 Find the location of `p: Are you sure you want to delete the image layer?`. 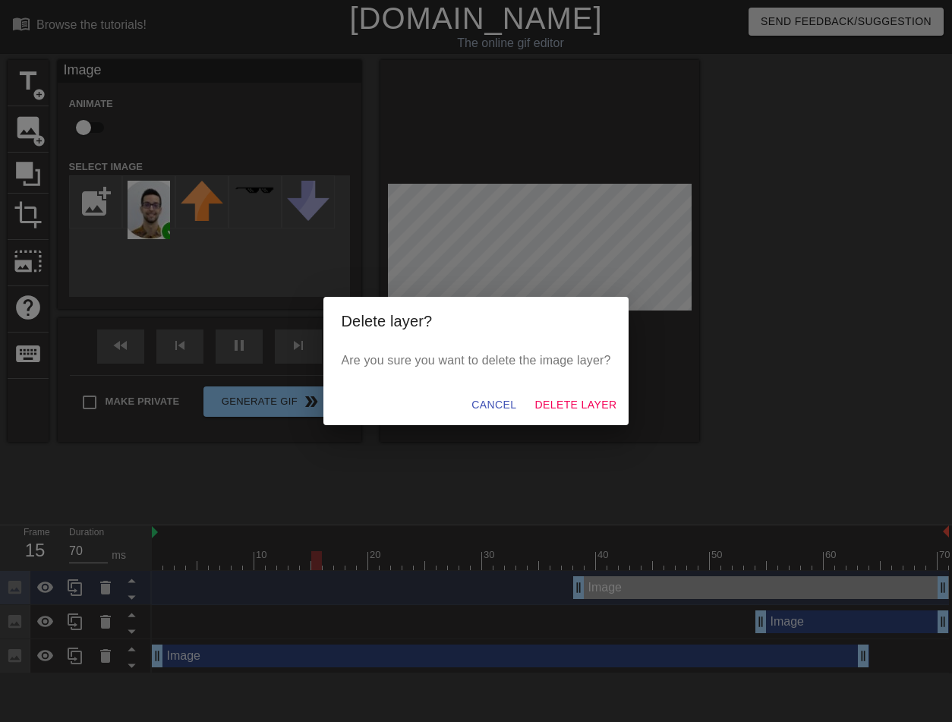

p: Are you sure you want to delete the image layer? is located at coordinates (476, 361).